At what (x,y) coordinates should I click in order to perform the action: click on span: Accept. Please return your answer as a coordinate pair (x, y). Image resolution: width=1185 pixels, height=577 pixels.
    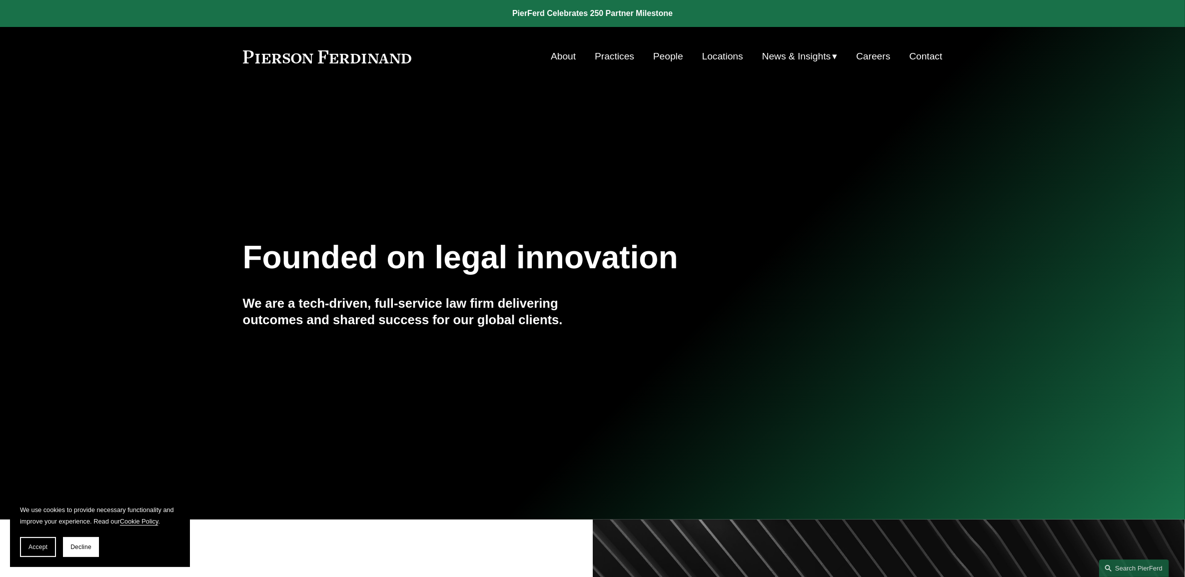
    Looking at the image, I should click on (38, 547).